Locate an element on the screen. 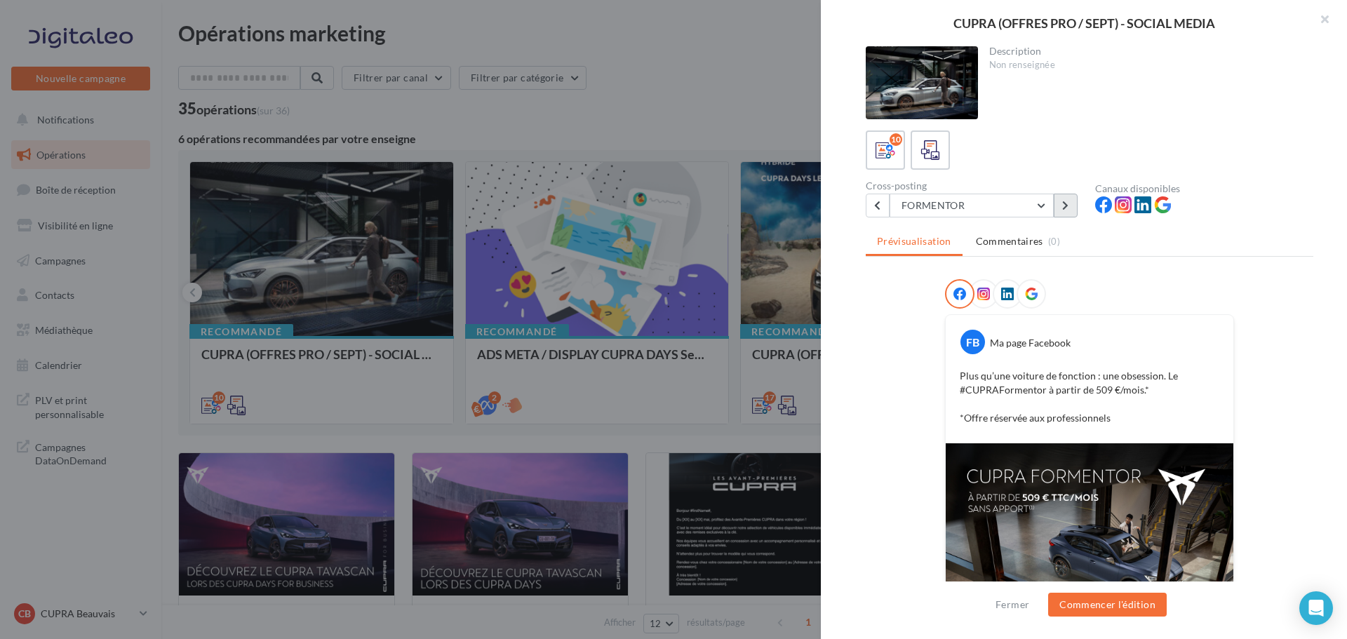 This screenshot has width=1347, height=639. div: FB is located at coordinates (972, 342).